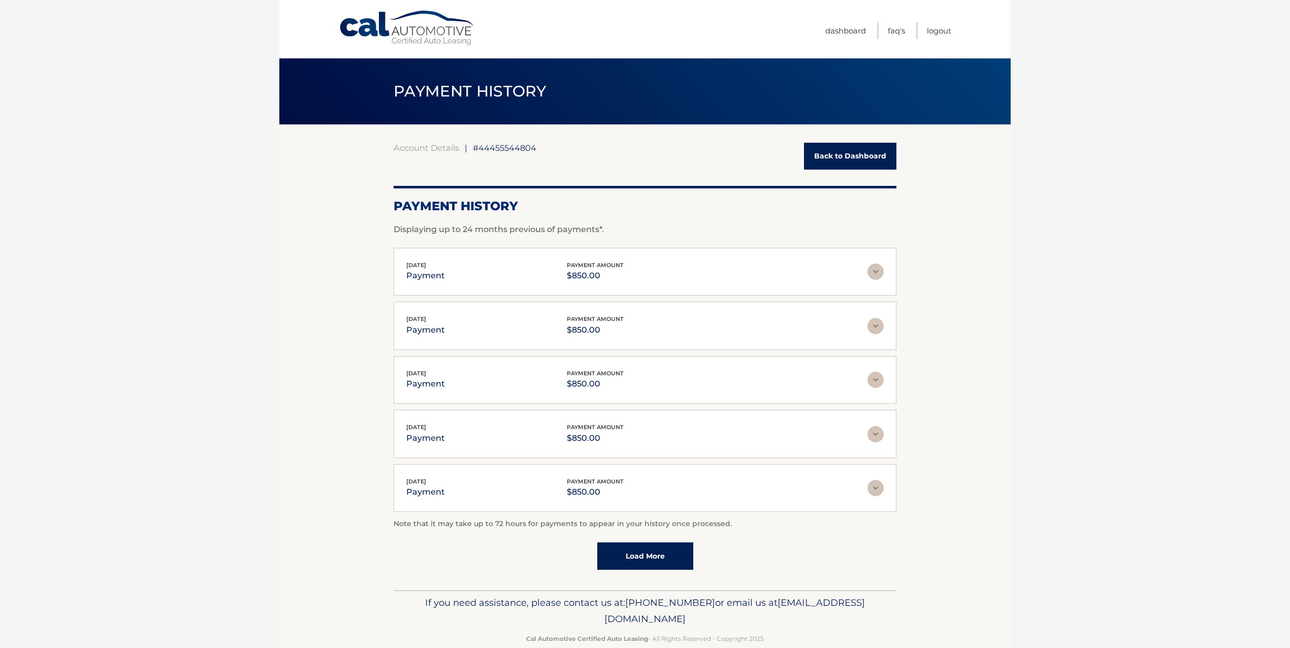 The width and height of the screenshot is (1290, 648). Describe the element at coordinates (470, 91) in the screenshot. I see `span: PAYMENT HISTORY` at that location.